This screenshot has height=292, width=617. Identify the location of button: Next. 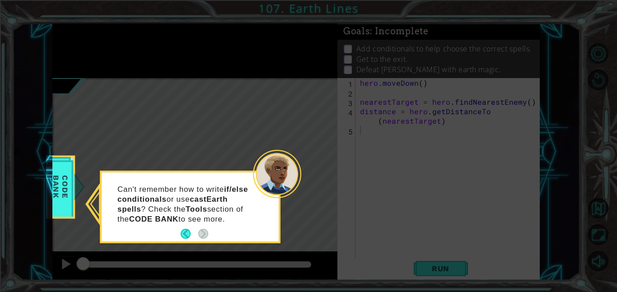
(203, 234).